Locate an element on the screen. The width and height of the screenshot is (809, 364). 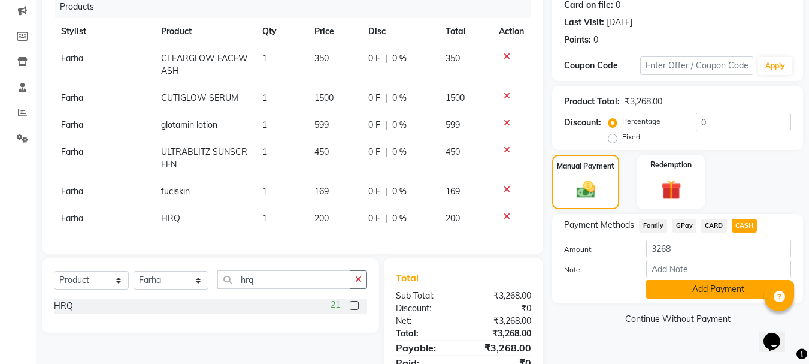
a: Continue Without Payment is located at coordinates (677, 319).